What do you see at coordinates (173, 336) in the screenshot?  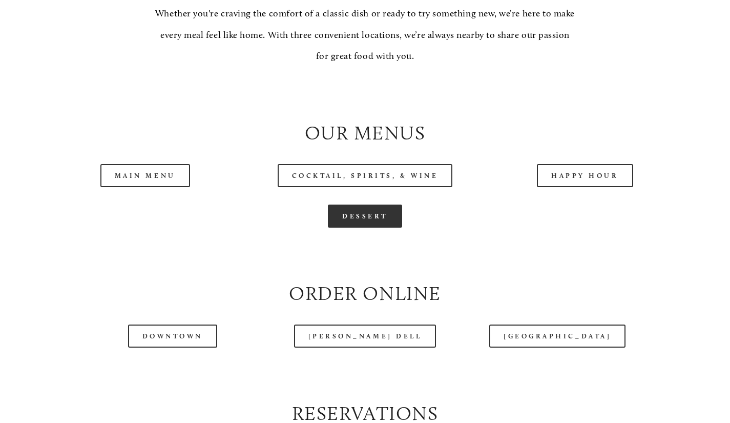 I see `a: Downtown` at bounding box center [173, 336].